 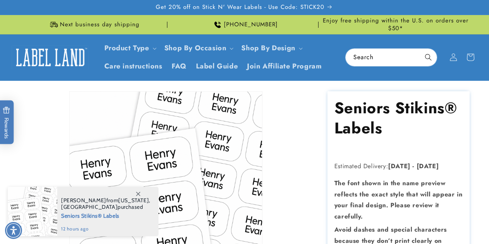 What do you see at coordinates (398, 199) in the screenshot?
I see `strong: The font shown in the name preview reflects the exact style that will appear in your final design...` at bounding box center [398, 199].